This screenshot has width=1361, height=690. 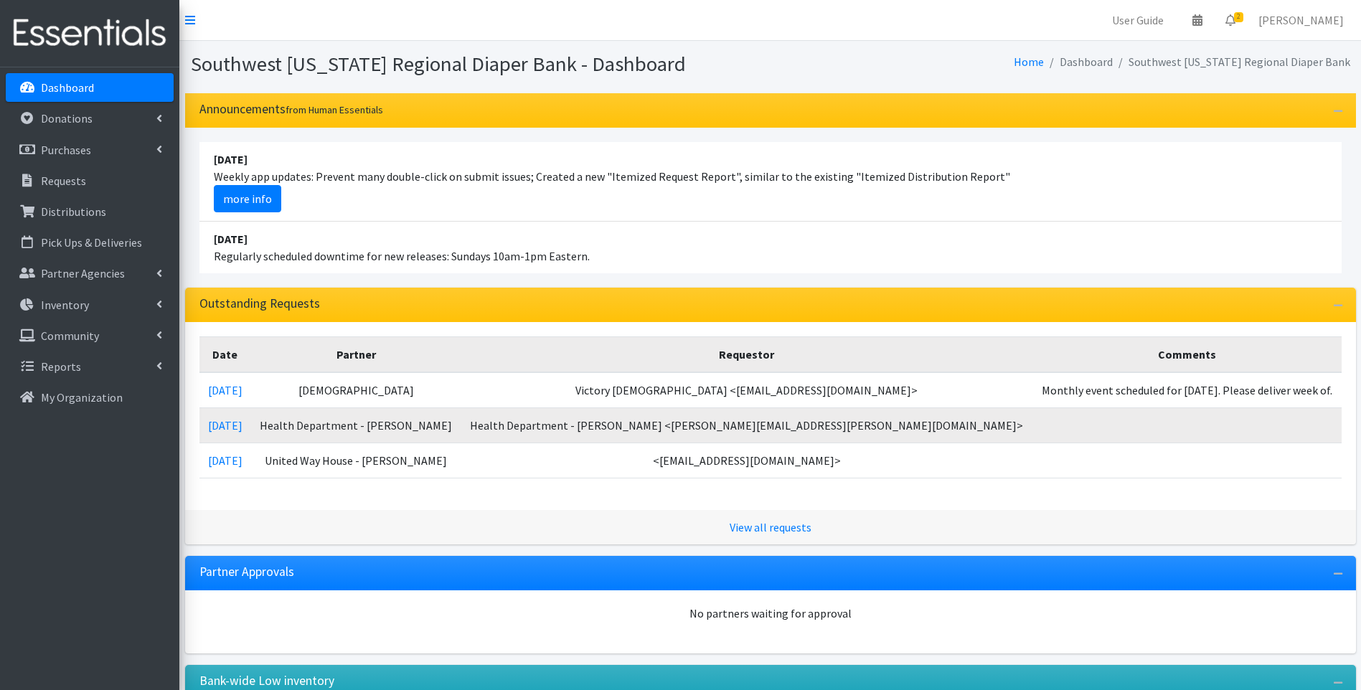 What do you see at coordinates (91, 243) in the screenshot?
I see `p: Pick Ups & Deliveries` at bounding box center [91, 243].